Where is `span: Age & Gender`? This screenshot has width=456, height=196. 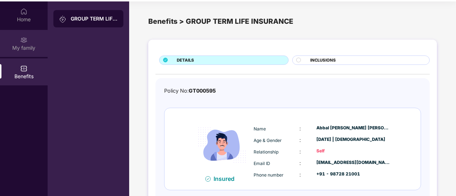
span: Age & Gender is located at coordinates (268, 140).